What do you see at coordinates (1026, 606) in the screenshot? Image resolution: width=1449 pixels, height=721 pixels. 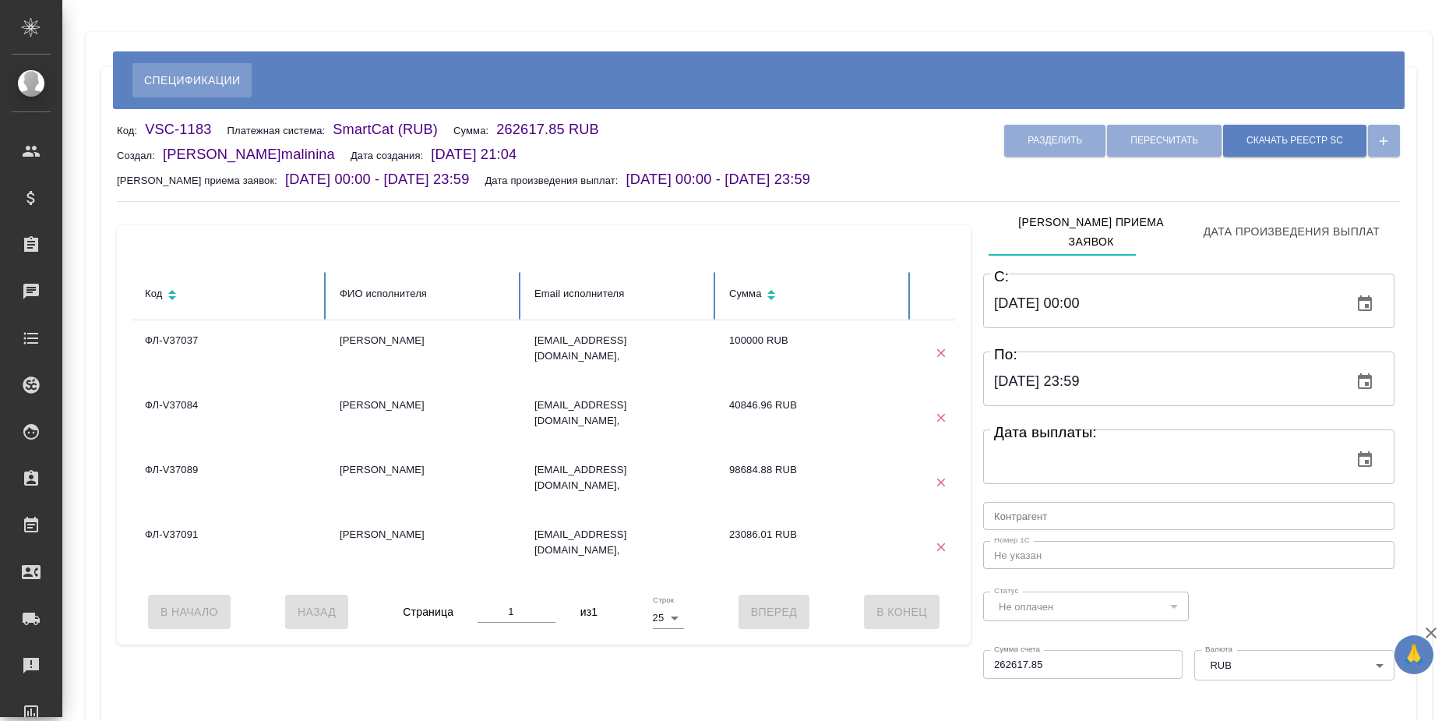 I see `button: Не оплачен` at bounding box center [1026, 606].